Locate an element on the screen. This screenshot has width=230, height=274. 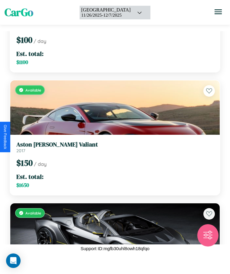
span: $ 150 is located at coordinates (24, 163).